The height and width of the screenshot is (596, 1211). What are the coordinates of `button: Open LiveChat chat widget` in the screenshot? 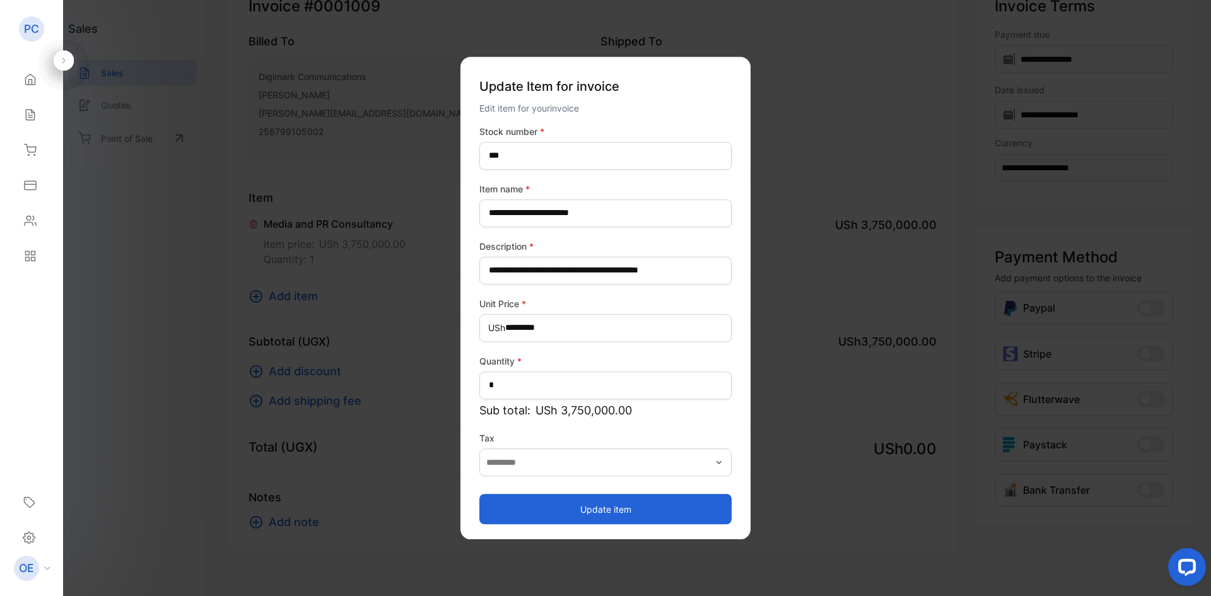 It's located at (29, 24).